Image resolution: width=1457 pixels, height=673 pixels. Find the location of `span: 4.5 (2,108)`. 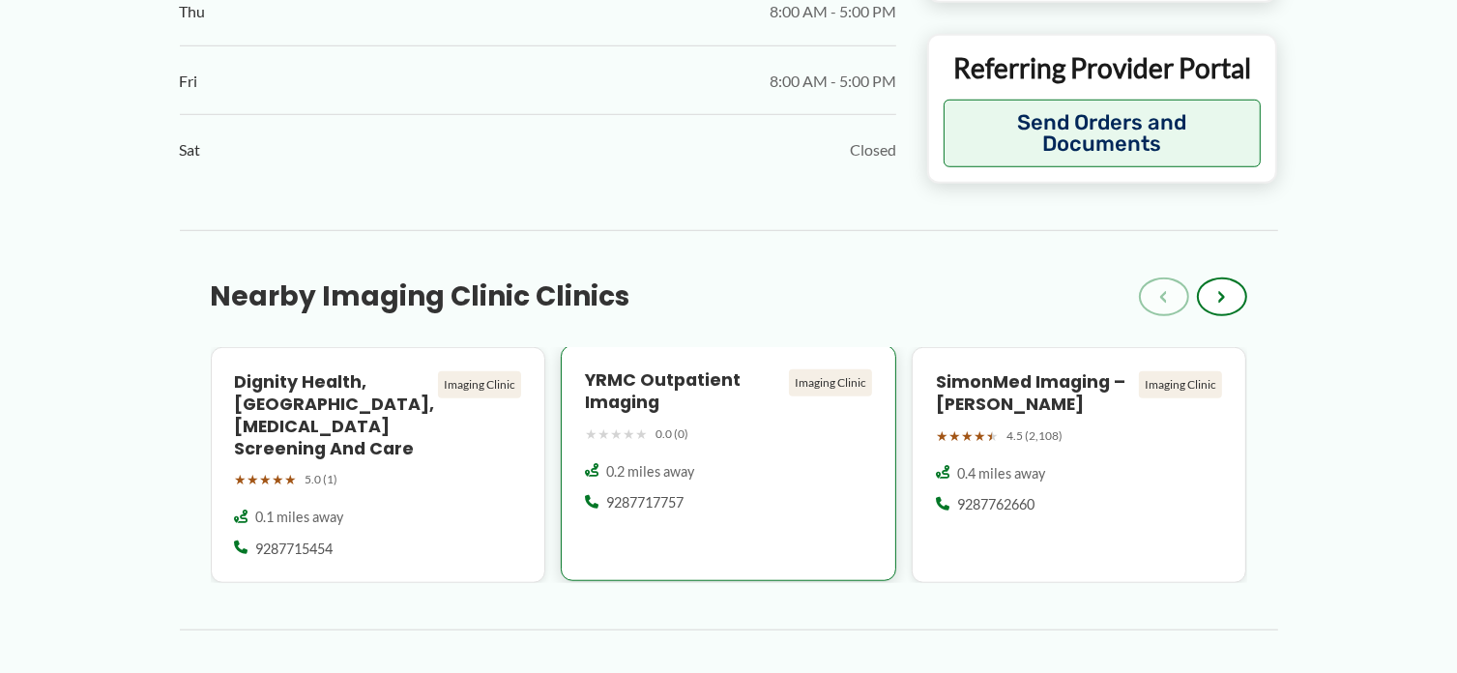

span: 4.5 (2,108) is located at coordinates (1034, 436).